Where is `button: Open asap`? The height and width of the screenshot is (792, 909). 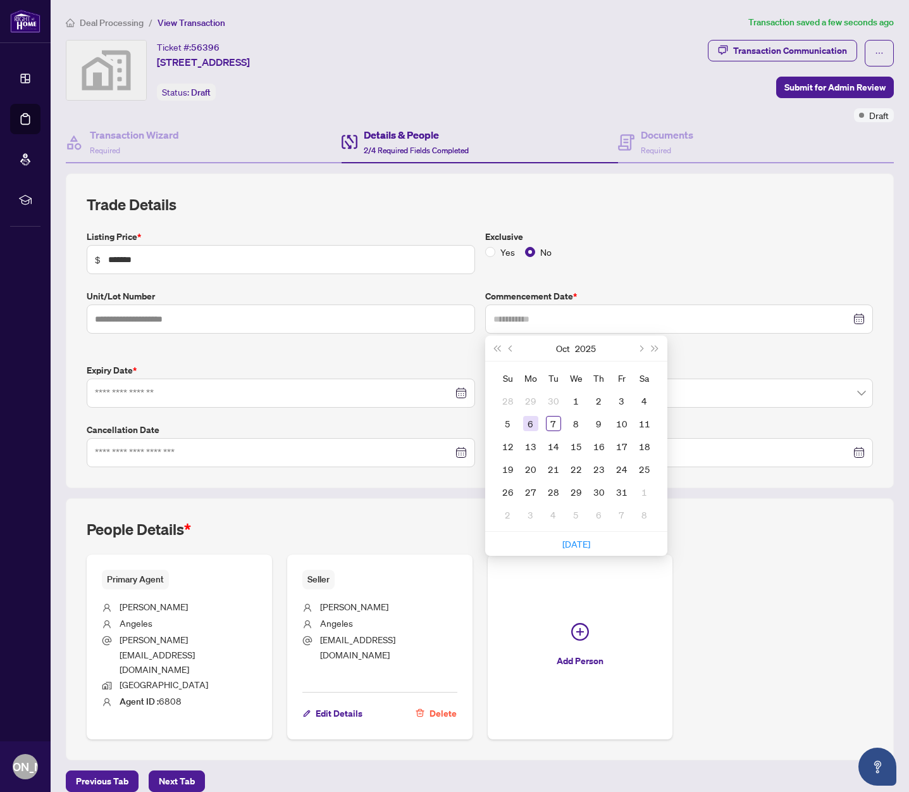 button: Open asap is located at coordinates (878, 766).